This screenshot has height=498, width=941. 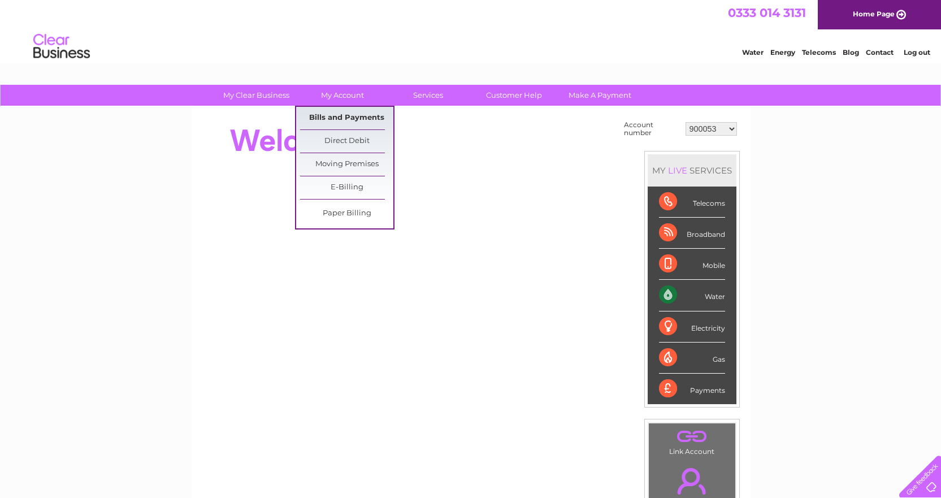 What do you see at coordinates (767, 12) in the screenshot?
I see `span: 0333 014 3131` at bounding box center [767, 12].